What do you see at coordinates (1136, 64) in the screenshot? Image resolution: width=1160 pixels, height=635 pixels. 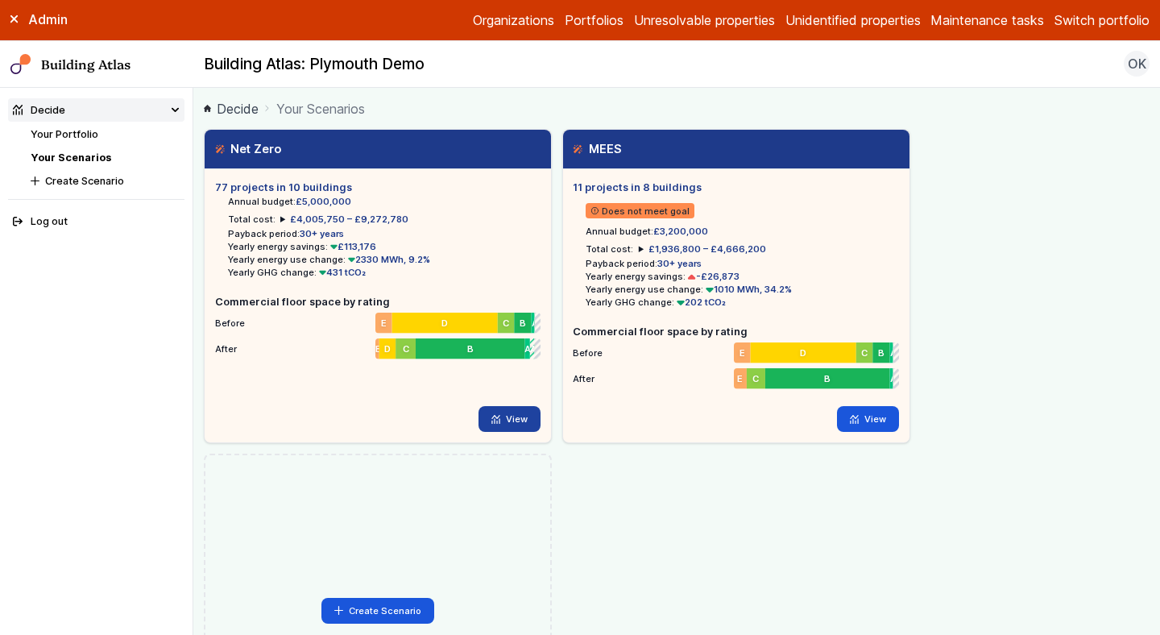 I see `button: OK` at bounding box center [1136, 64].